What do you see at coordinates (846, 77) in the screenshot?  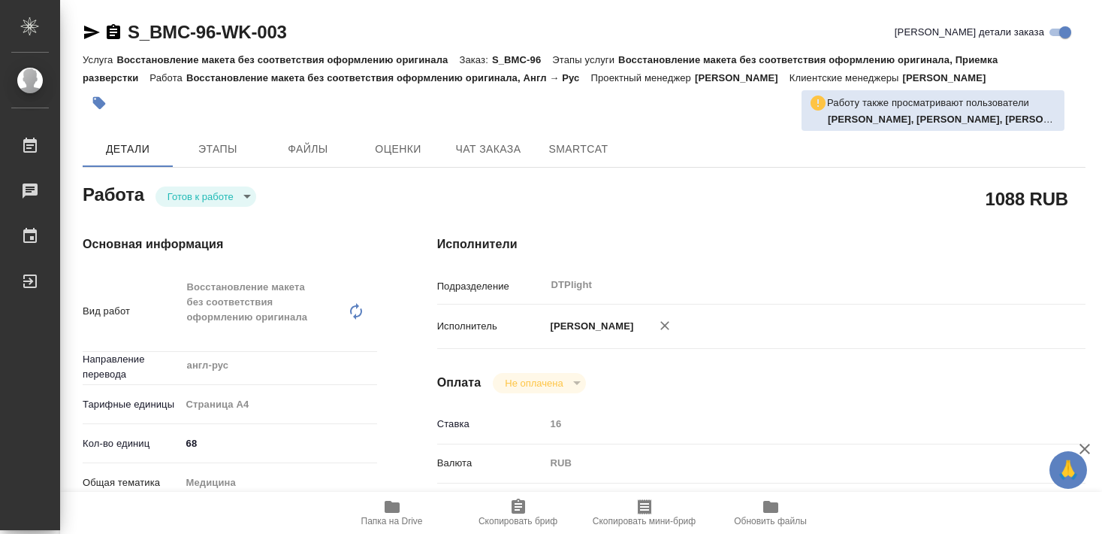 I see `p: Клиентские менеджеры` at bounding box center [846, 77].